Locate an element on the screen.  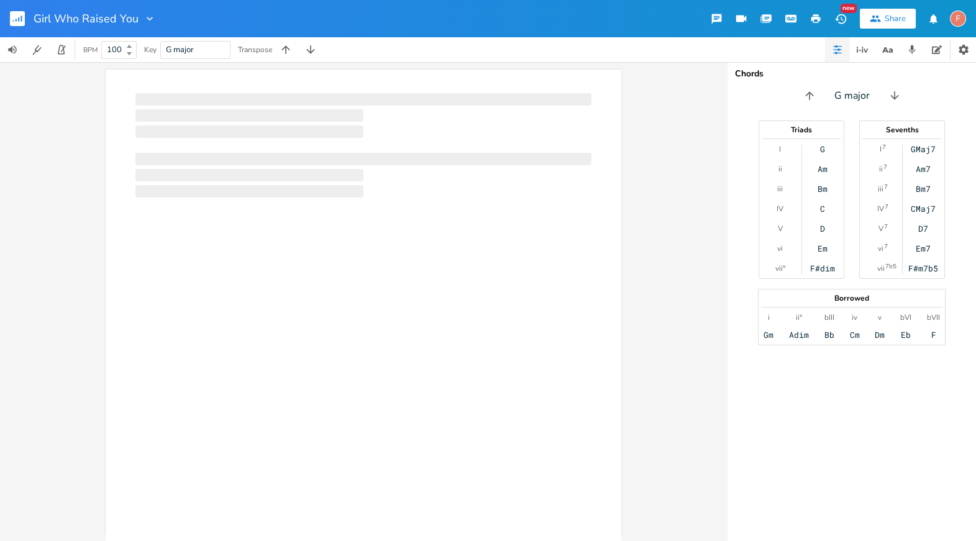
div: C is located at coordinates (822, 209).